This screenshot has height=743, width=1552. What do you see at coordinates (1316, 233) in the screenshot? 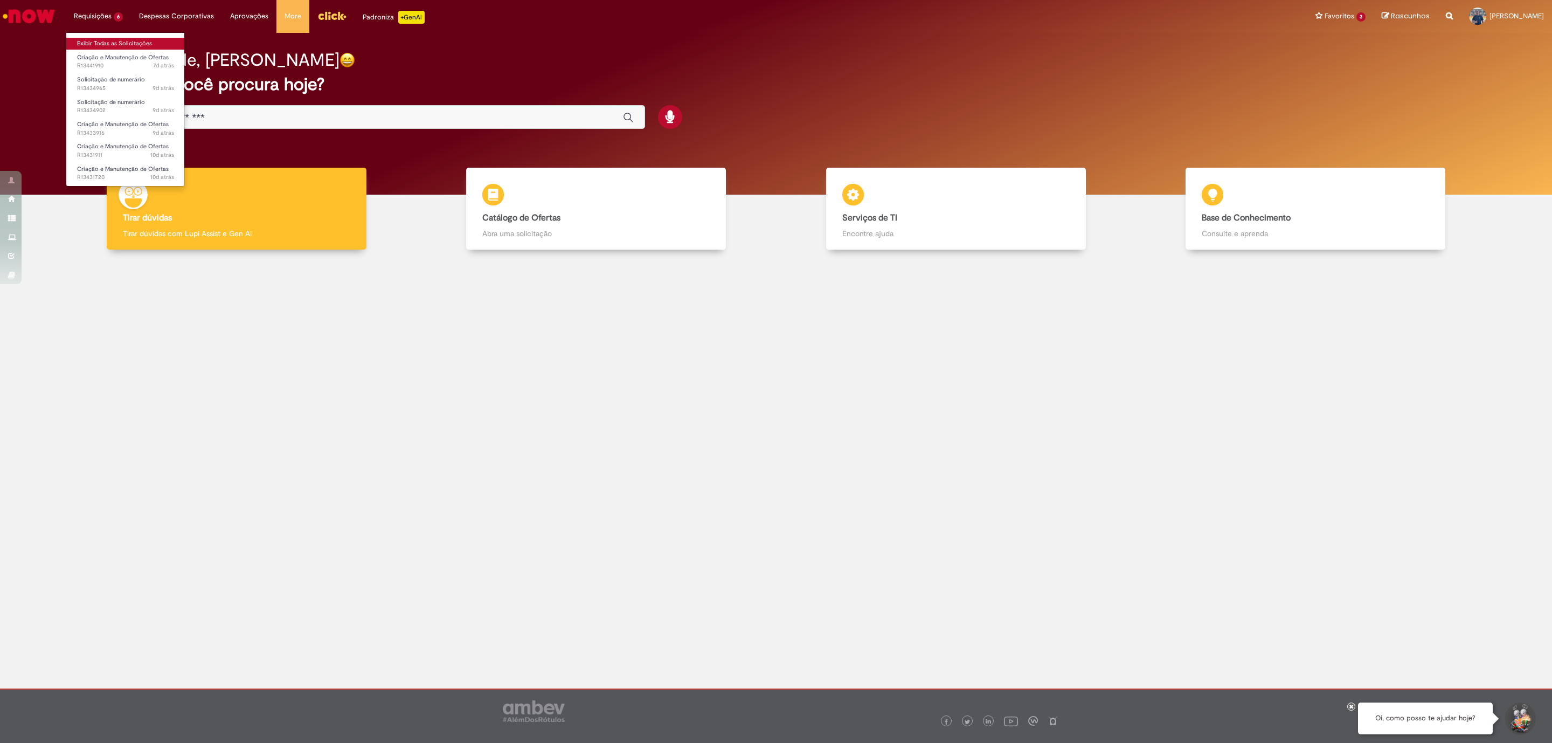
I see `p: Consulte e aprenda` at bounding box center [1316, 233].